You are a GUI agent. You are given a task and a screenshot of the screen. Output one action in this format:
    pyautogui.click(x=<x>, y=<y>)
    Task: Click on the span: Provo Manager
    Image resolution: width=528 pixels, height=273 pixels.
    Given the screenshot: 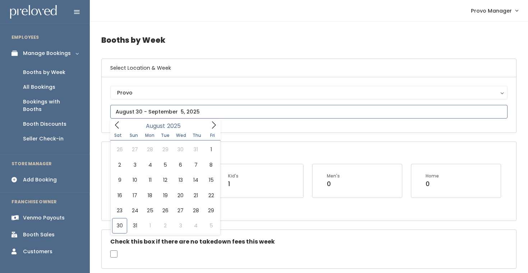 What is the action you would take?
    pyautogui.click(x=492, y=11)
    